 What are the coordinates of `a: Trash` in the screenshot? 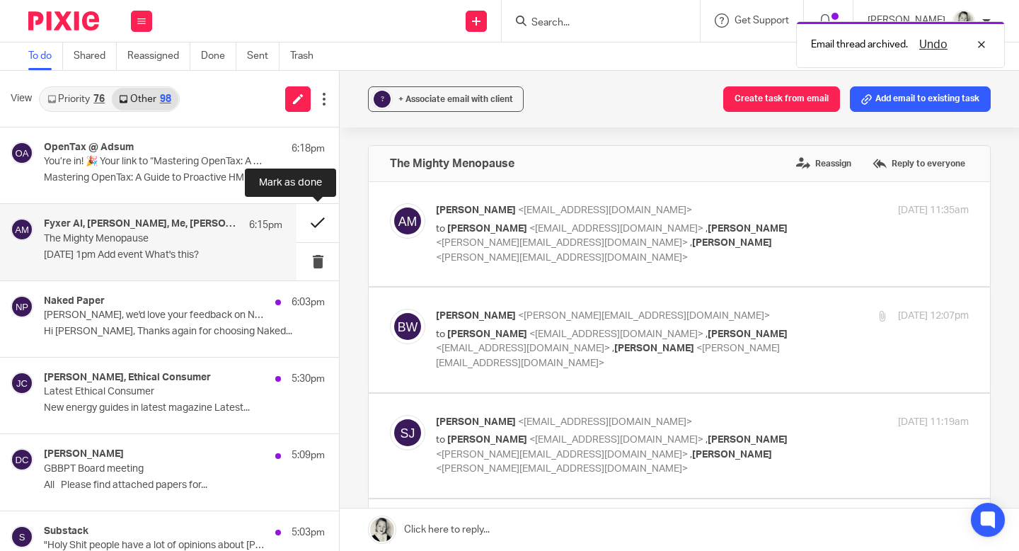 It's located at (307, 56).